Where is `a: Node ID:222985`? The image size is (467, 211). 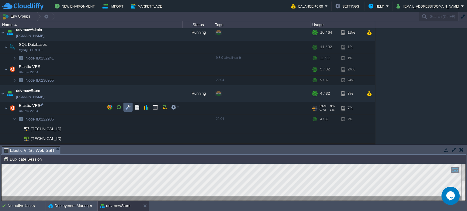 a: Node ID:222985 is located at coordinates (40, 119).